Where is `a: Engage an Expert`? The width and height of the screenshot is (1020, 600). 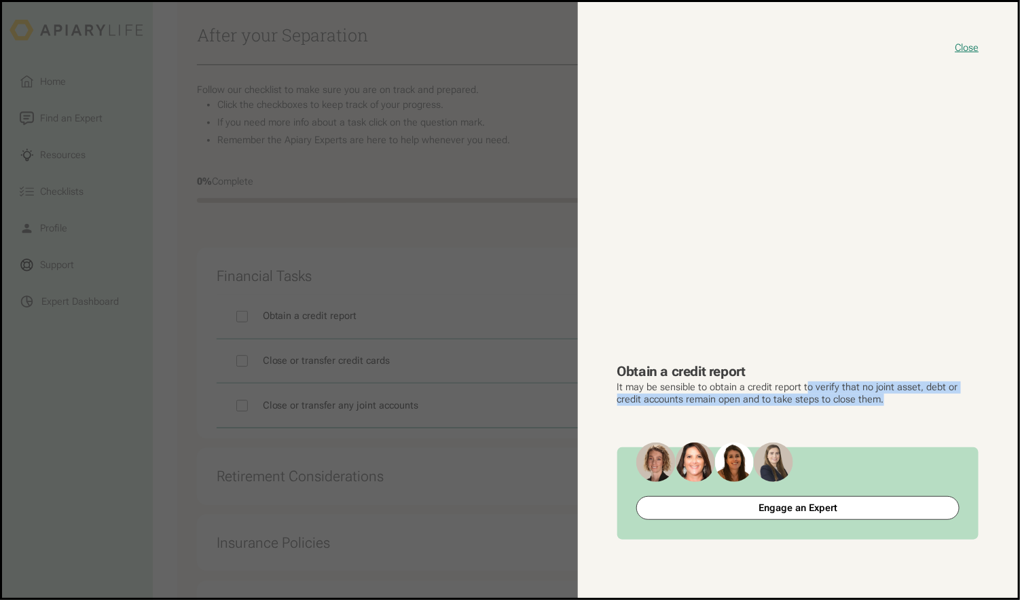
a: Engage an Expert is located at coordinates (797, 508).